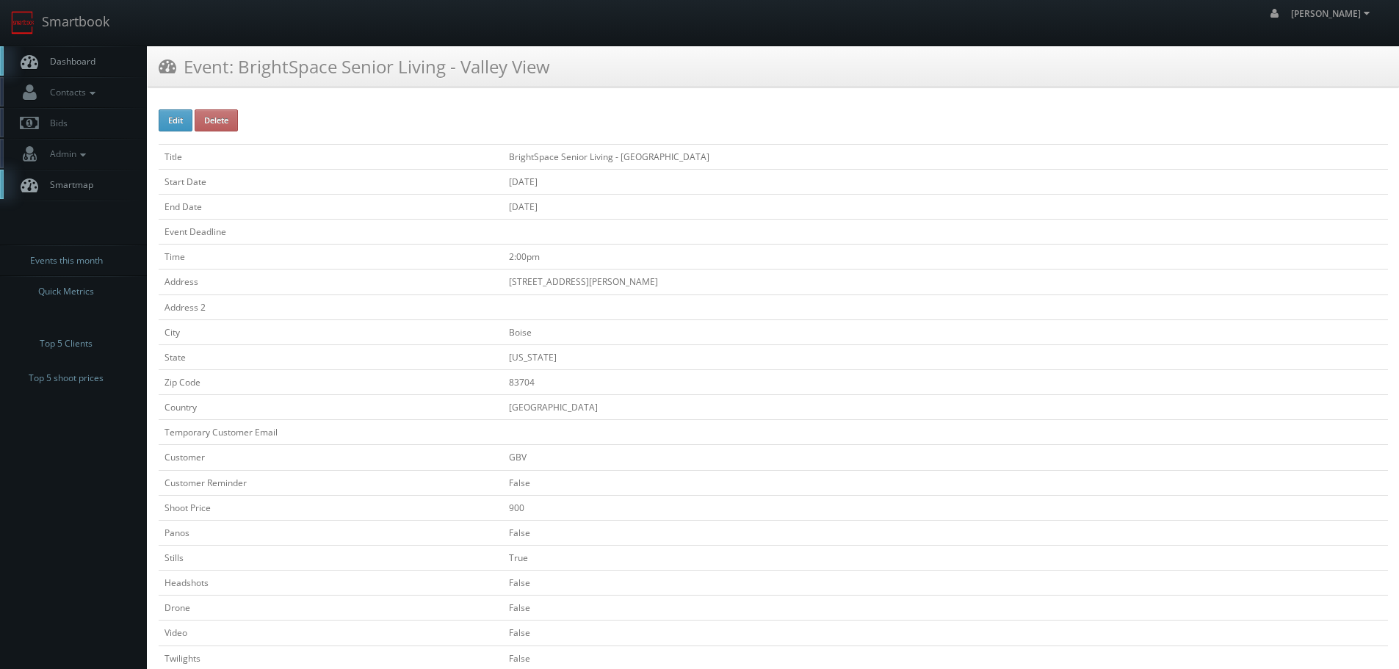 The image size is (1399, 669). What do you see at coordinates (66, 261) in the screenshot?
I see `span: Events this month` at bounding box center [66, 261].